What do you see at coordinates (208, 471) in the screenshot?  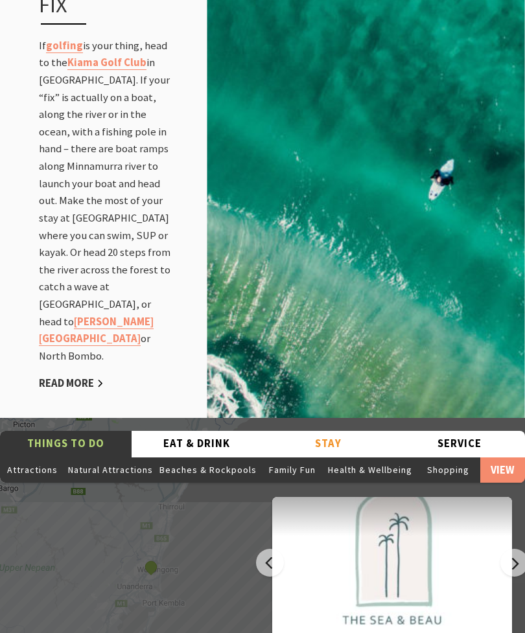 I see `button: Beaches & Rockpools` at bounding box center [208, 471].